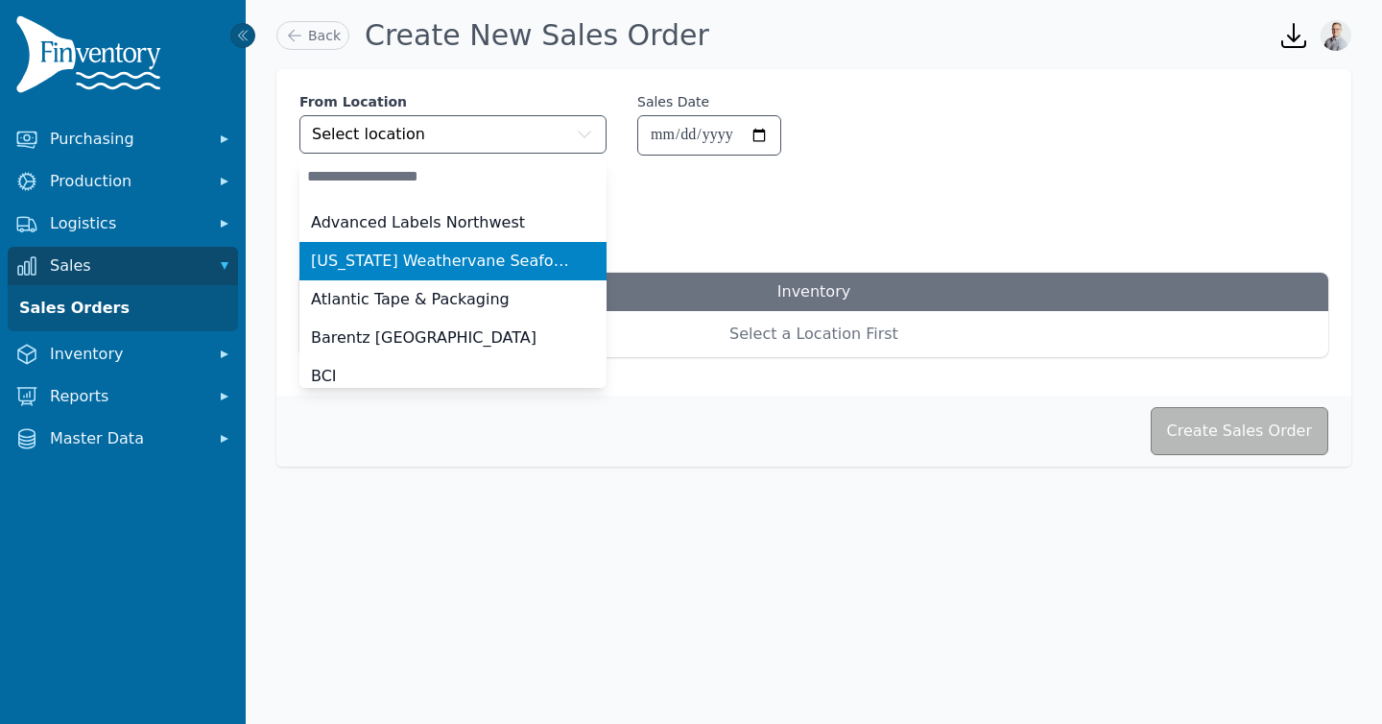  I want to click on h3: Inventory, so click(814, 292).